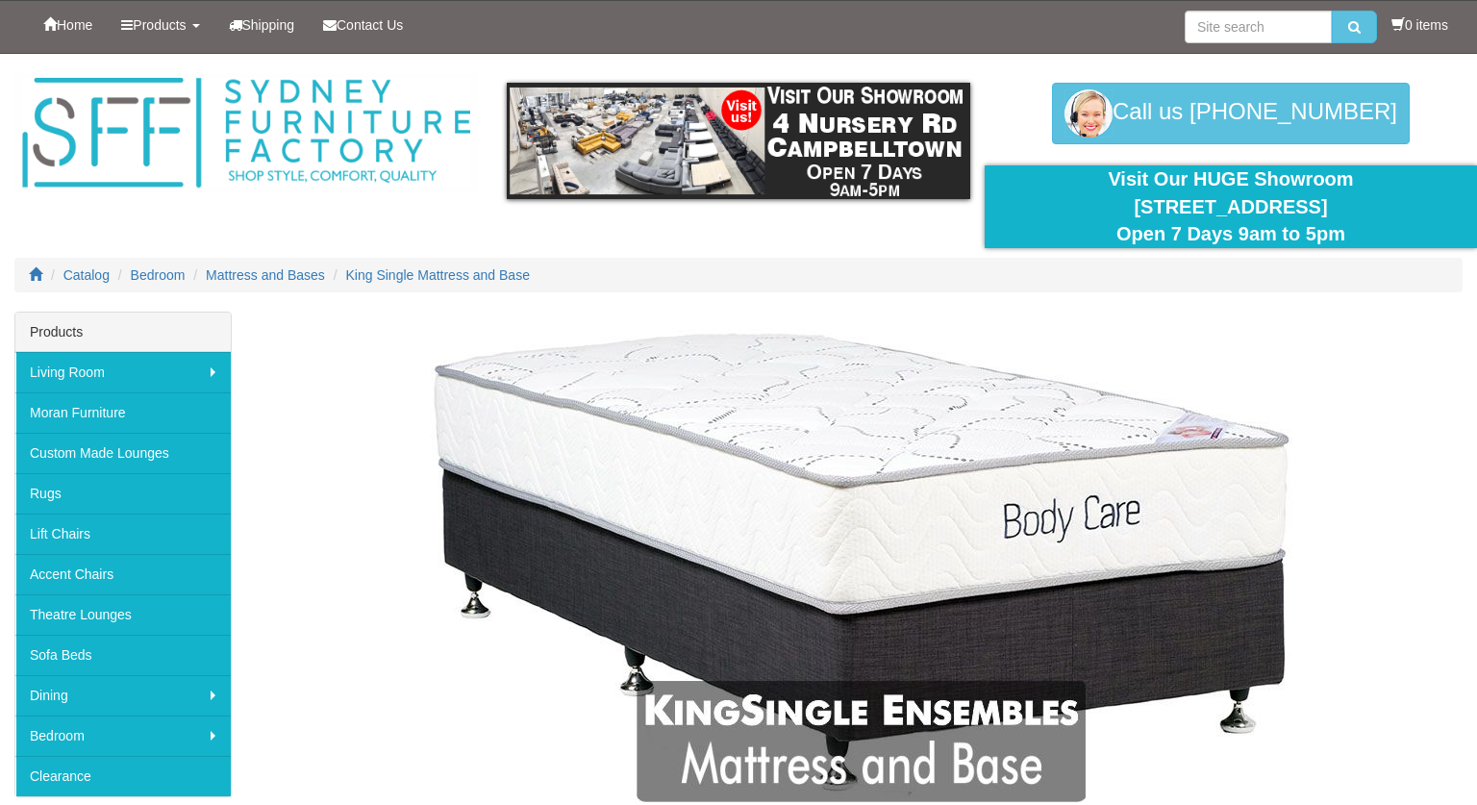 This screenshot has height=805, width=1477. Describe the element at coordinates (123, 534) in the screenshot. I see `a: Lift Chairs` at that location.